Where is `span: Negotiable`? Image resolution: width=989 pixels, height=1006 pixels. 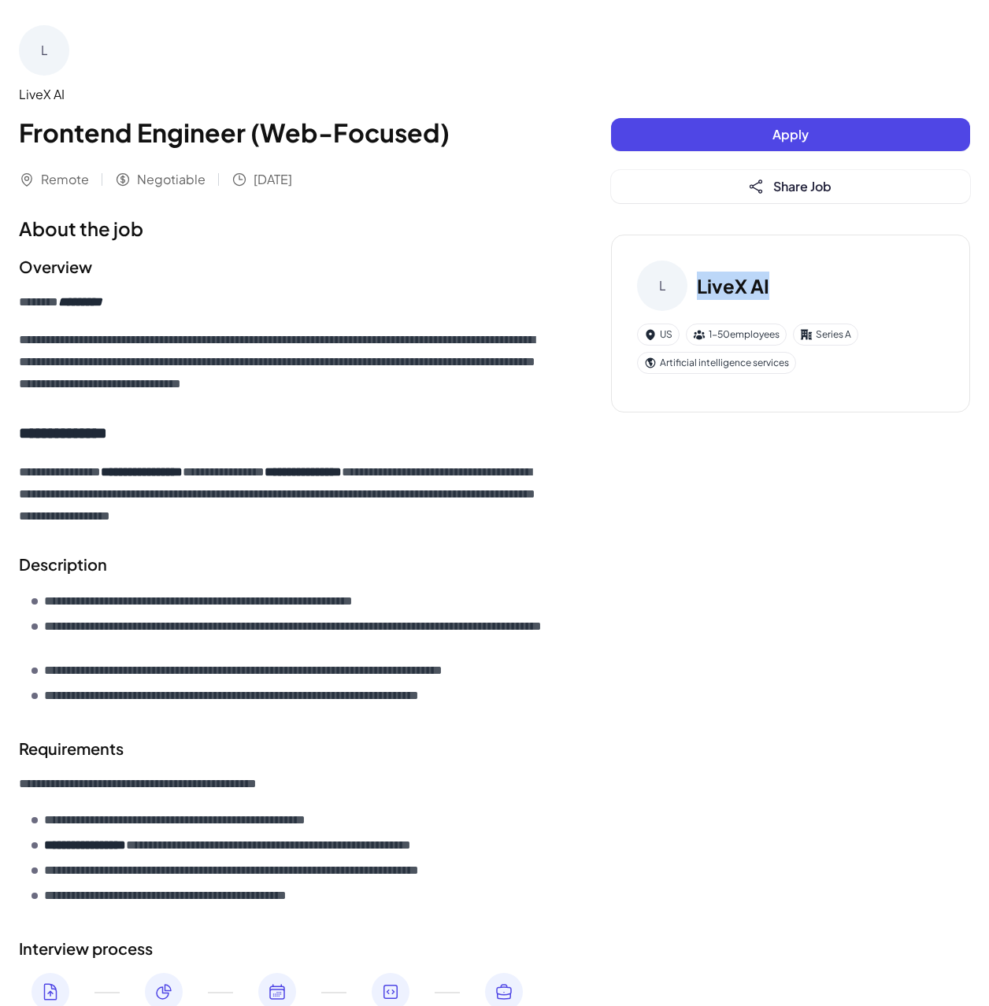
span: Negotiable is located at coordinates (171, 180).